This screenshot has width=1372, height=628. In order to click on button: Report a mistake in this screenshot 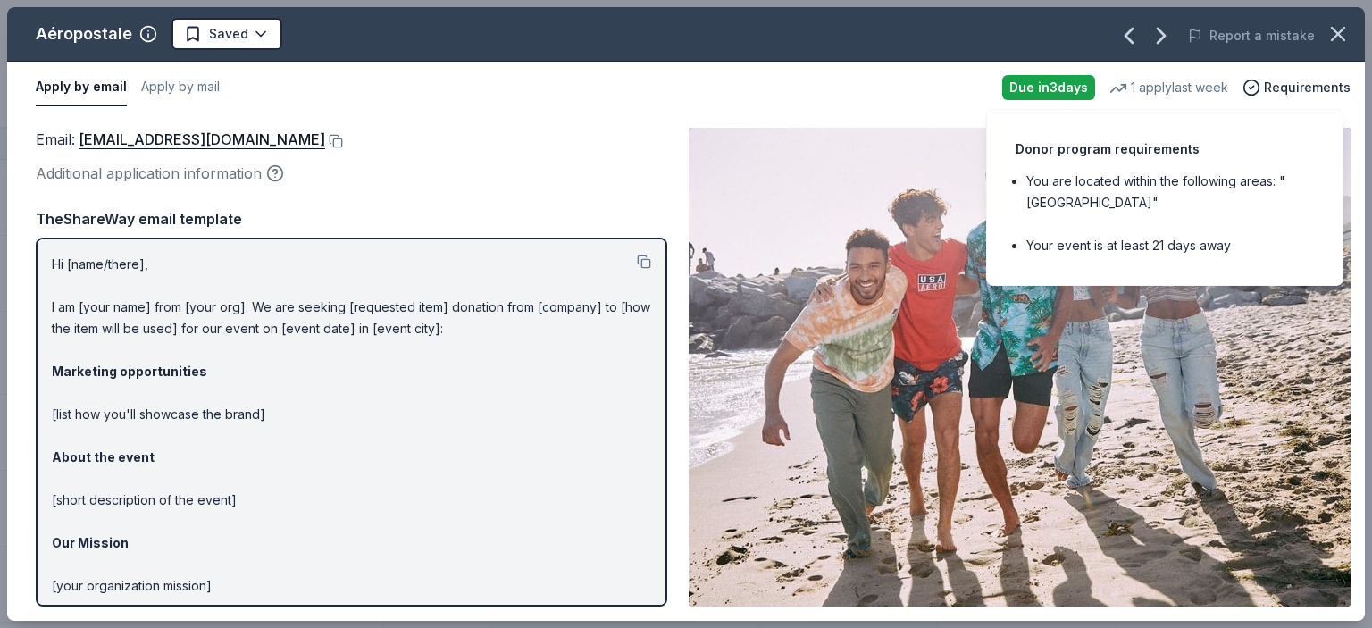, I will do `click(1251, 36)`.